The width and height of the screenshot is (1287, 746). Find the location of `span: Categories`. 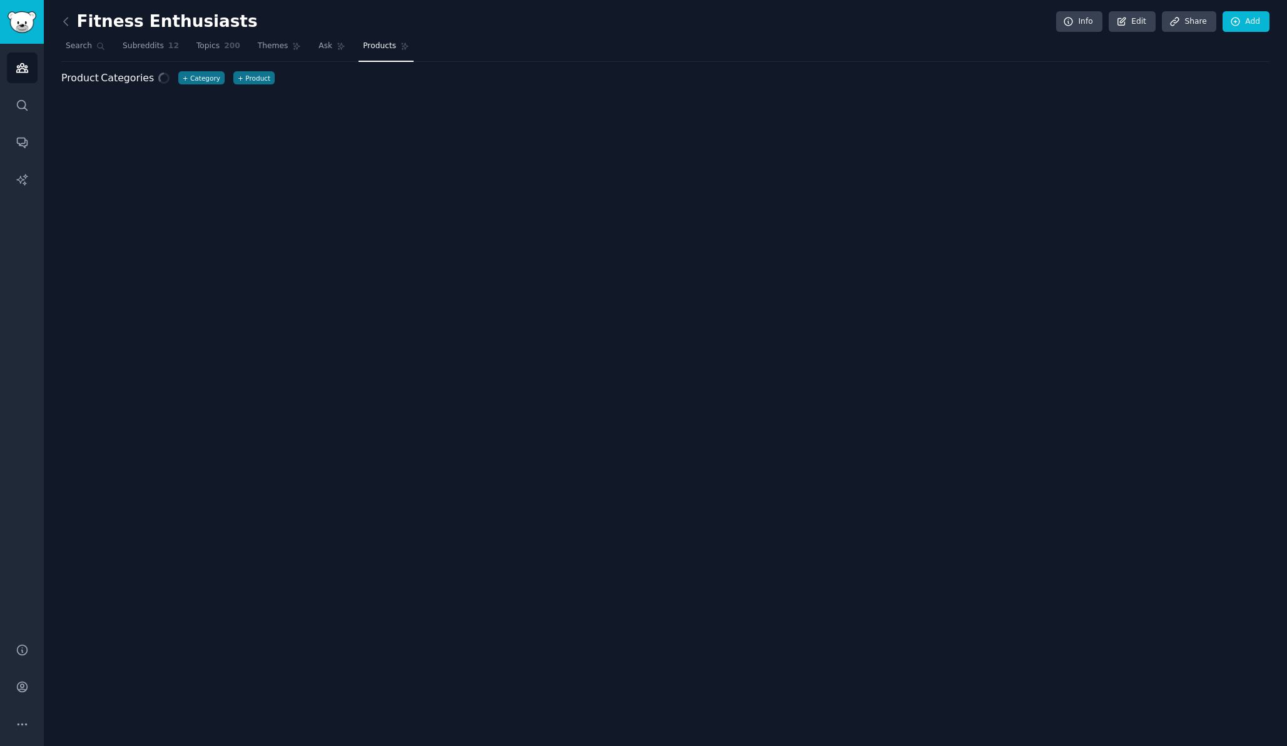

span: Categories is located at coordinates (108, 78).